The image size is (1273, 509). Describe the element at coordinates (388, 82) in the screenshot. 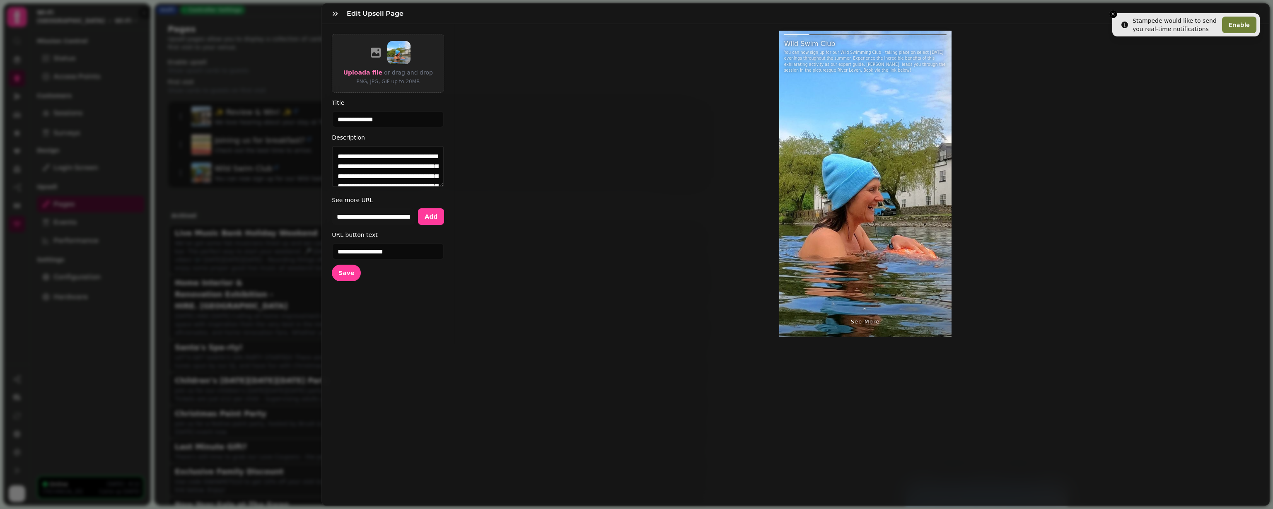

I see `p: PNG, JPG, GIF up to 20MB` at that location.